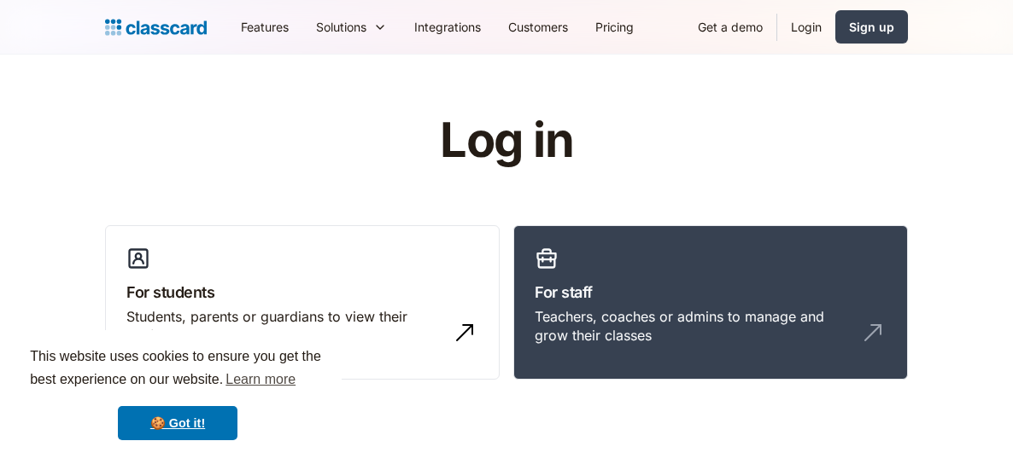 This screenshot has height=470, width=1013. Describe the element at coordinates (806, 26) in the screenshot. I see `a: Login` at that location.